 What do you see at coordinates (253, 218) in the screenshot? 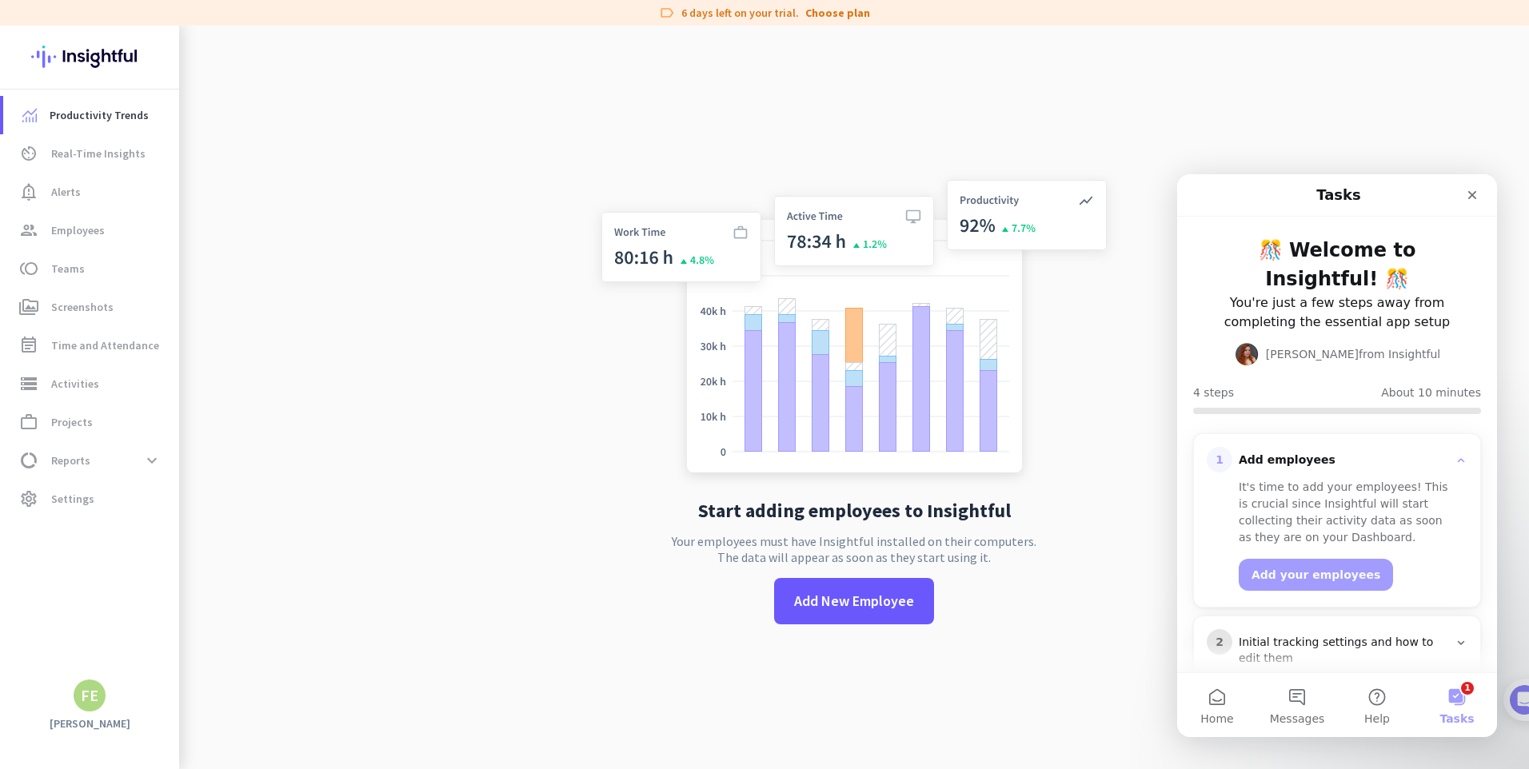
I see `p: About 10 minutes` at bounding box center [253, 218].